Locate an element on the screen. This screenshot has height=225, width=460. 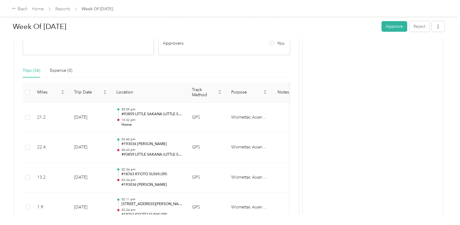
td: 22.4 is located at coordinates (51, 148).